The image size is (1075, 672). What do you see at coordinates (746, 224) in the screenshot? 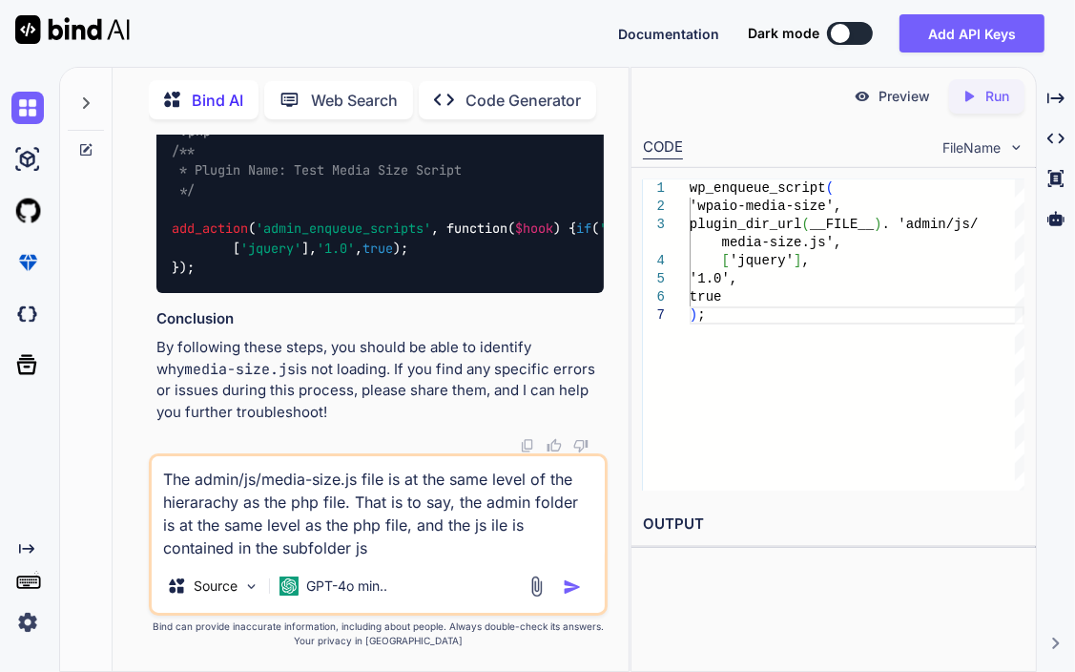
I see `span: plugin_dir_url` at bounding box center [746, 224].